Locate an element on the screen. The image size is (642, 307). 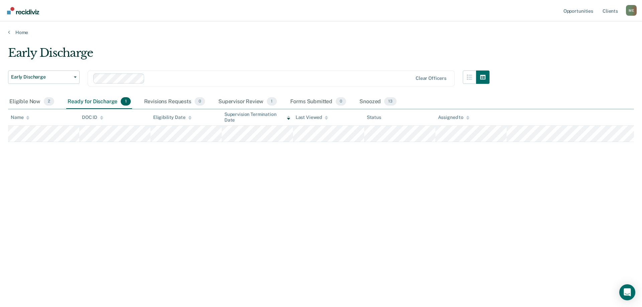
a: Home is located at coordinates (321, 32).